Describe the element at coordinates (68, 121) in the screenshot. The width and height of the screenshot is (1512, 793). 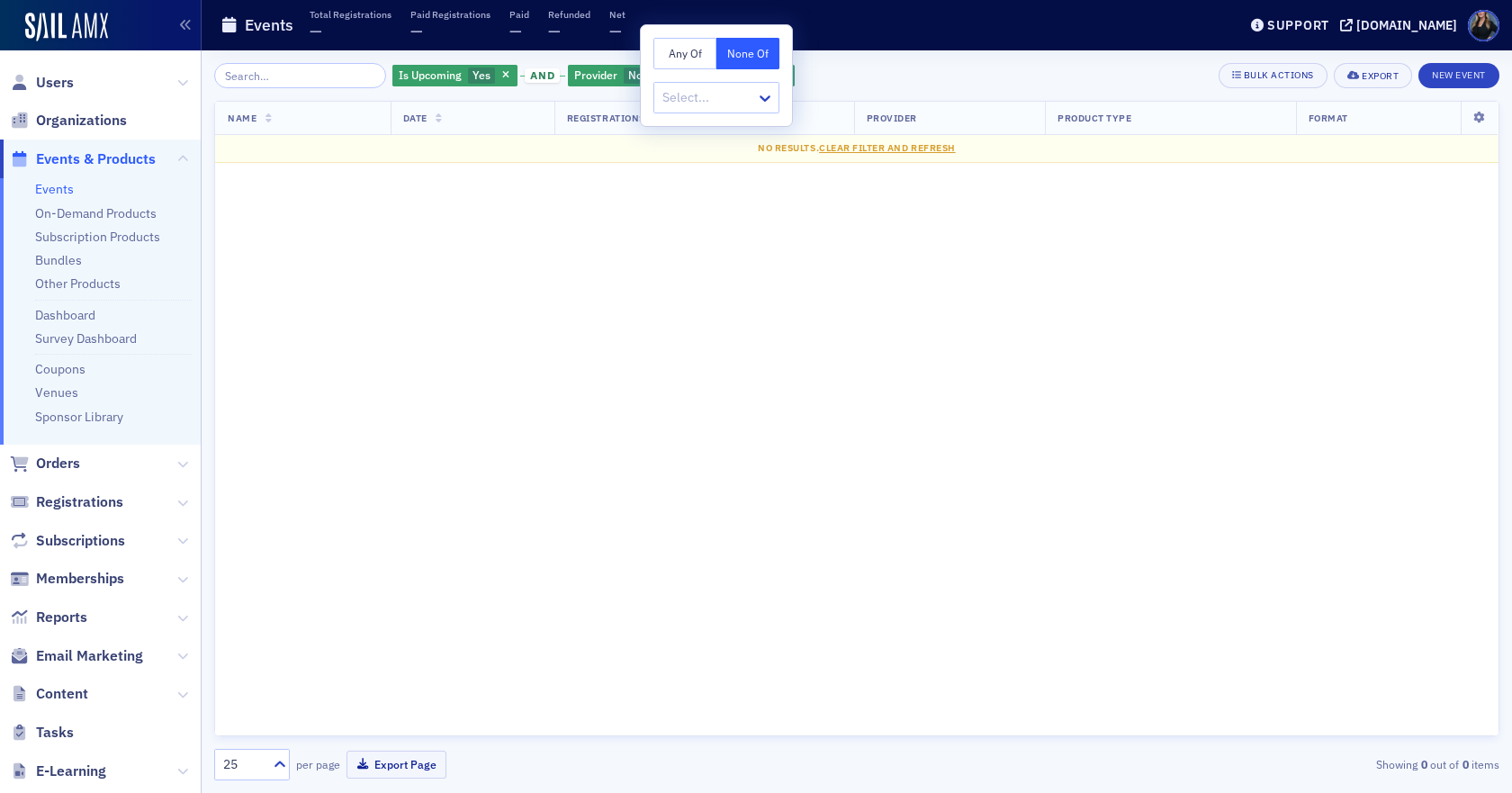
I see `a: Organizations` at that location.